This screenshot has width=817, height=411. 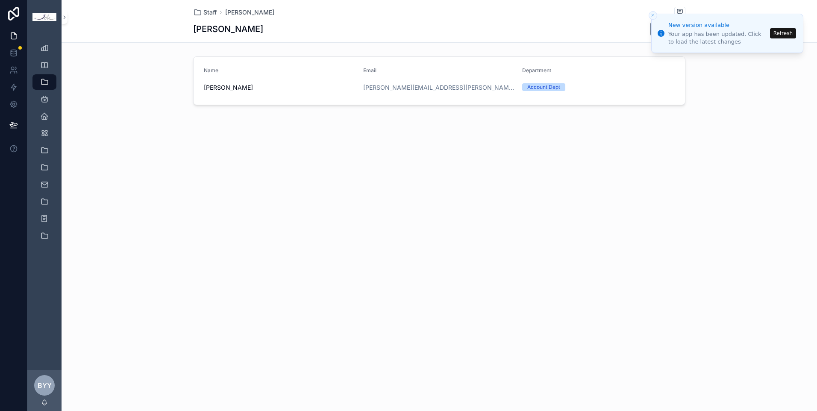 What do you see at coordinates (544, 87) in the screenshot?
I see `div: Account Dept` at bounding box center [544, 87].